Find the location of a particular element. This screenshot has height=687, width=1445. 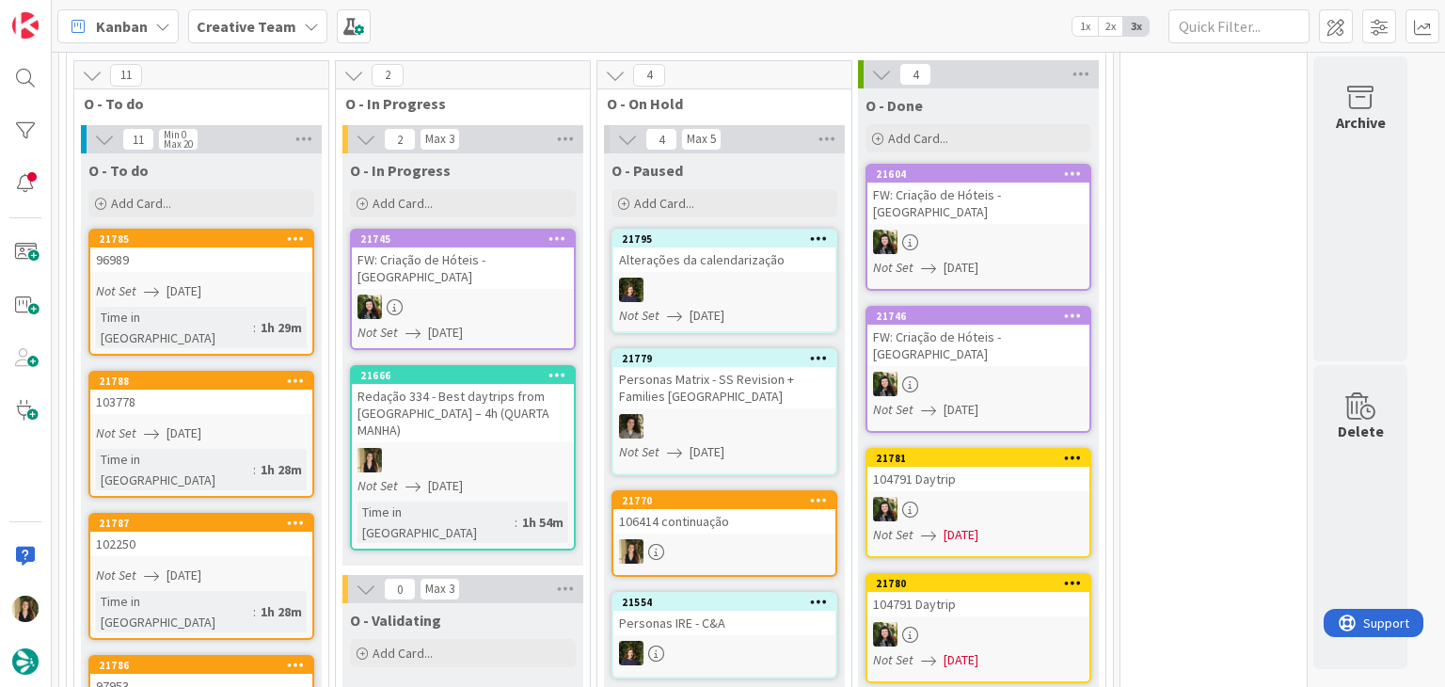

div: 1h 29m is located at coordinates (281, 327).